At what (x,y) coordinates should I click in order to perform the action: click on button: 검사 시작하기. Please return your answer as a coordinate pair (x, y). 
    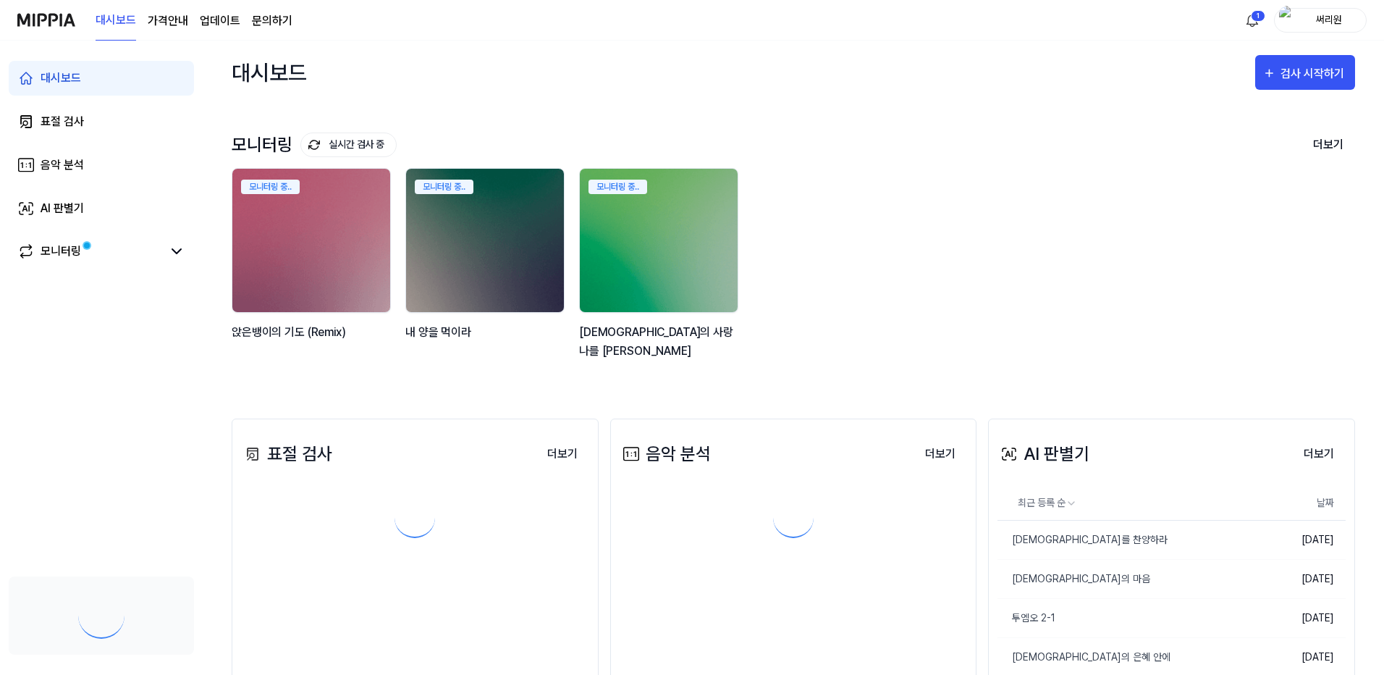
    Looking at the image, I should click on (1305, 72).